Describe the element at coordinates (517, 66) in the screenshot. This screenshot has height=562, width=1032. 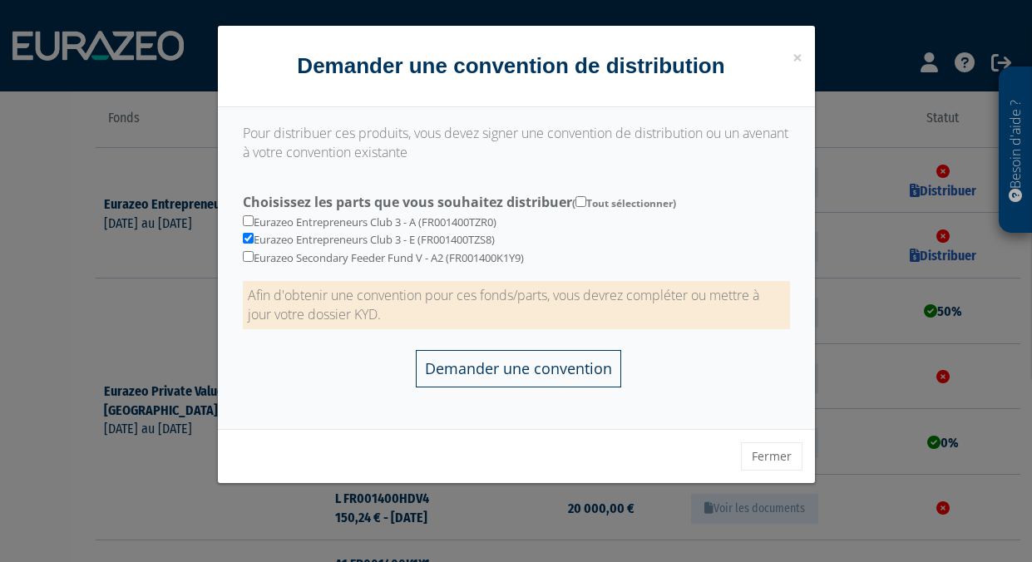
I see `h4: Demander une convention de distribution` at that location.